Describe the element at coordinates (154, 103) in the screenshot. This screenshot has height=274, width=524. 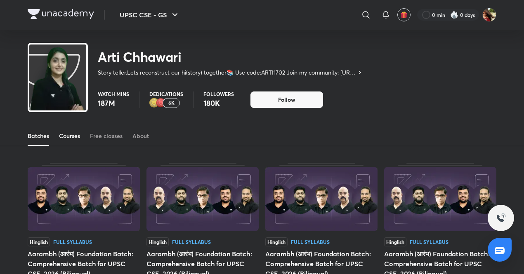
I see `img: educator badge2` at that location.